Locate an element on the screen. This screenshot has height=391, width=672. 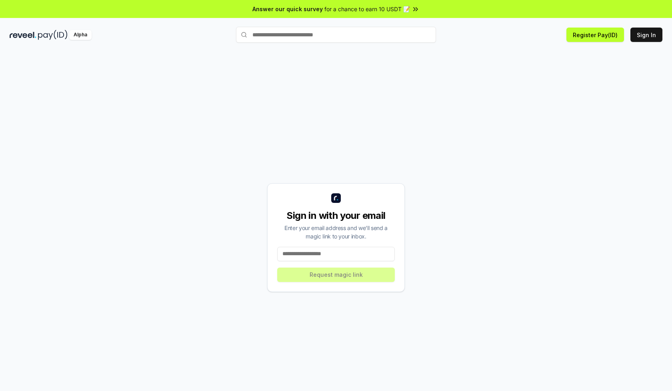
span: Answer our quick survey is located at coordinates (287, 9).